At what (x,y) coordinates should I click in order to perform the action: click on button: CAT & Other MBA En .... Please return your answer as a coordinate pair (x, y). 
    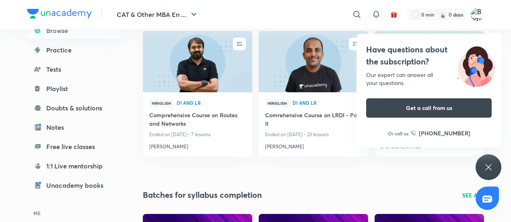
    Looking at the image, I should click on (158, 14).